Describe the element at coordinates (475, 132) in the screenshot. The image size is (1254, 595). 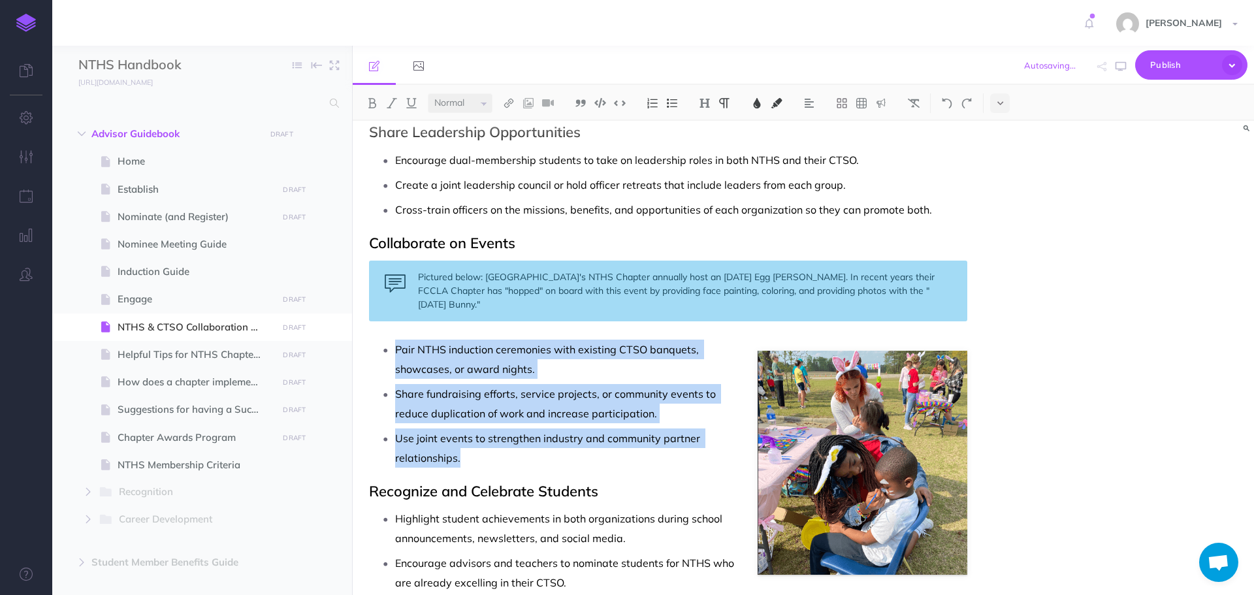
I see `span: Share Leadership Opportunities` at that location.